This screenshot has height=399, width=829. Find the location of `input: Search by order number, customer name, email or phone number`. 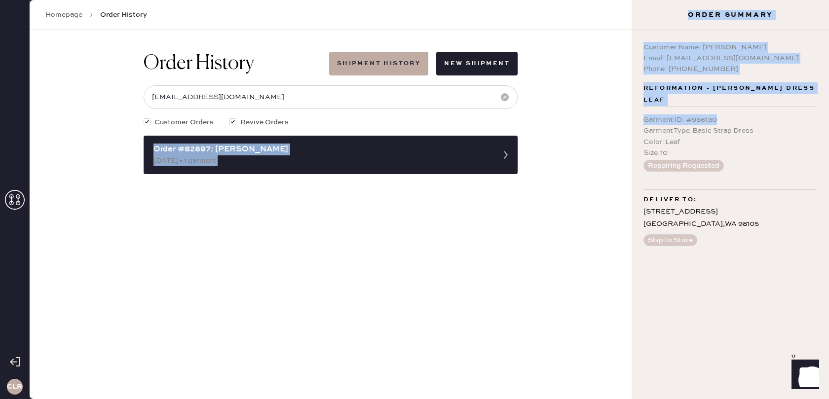

input: Search by order number, customer name, email or phone number is located at coordinates (330, 97).